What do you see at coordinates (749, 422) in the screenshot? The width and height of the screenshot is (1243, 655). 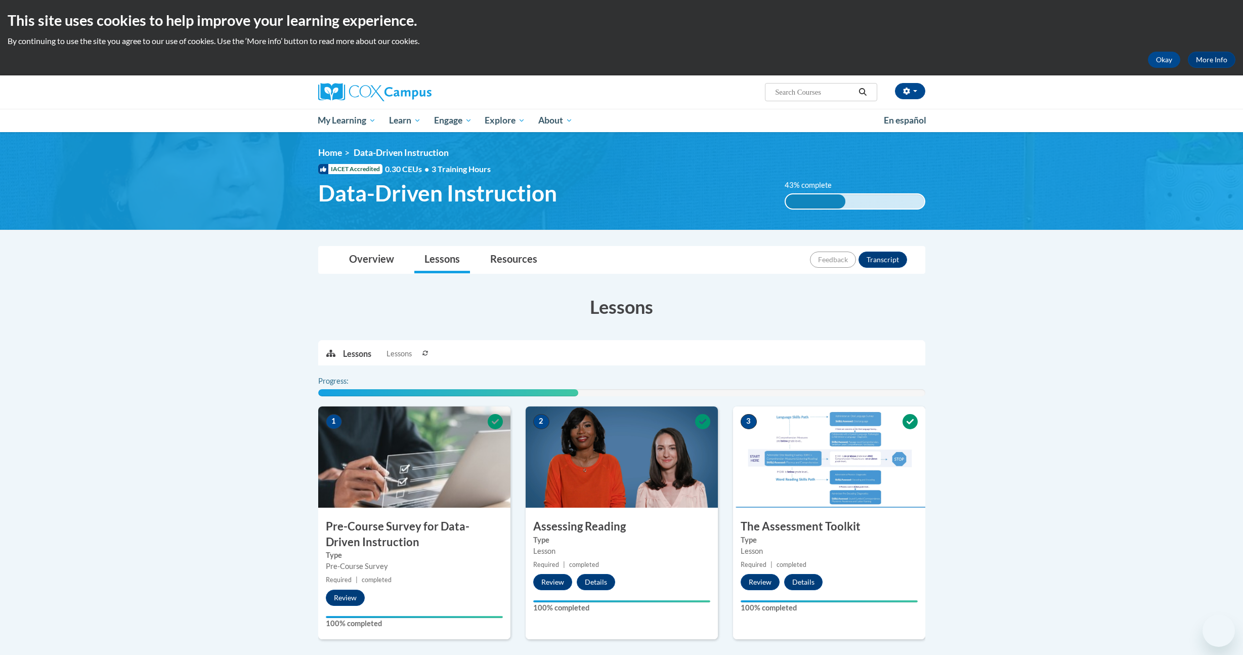 I see `span: 3` at bounding box center [749, 422].